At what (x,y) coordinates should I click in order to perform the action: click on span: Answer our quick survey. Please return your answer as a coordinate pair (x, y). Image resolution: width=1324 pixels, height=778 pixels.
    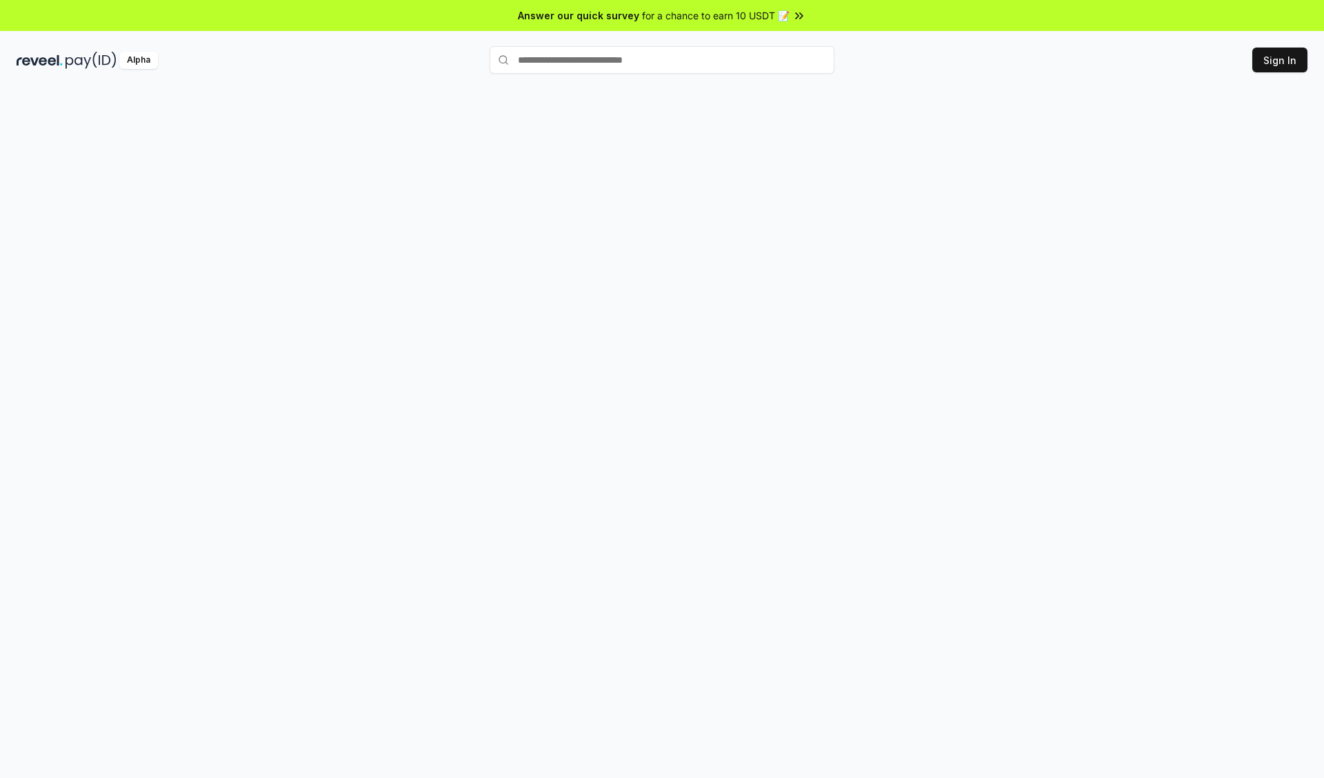
    Looking at the image, I should click on (578, 15).